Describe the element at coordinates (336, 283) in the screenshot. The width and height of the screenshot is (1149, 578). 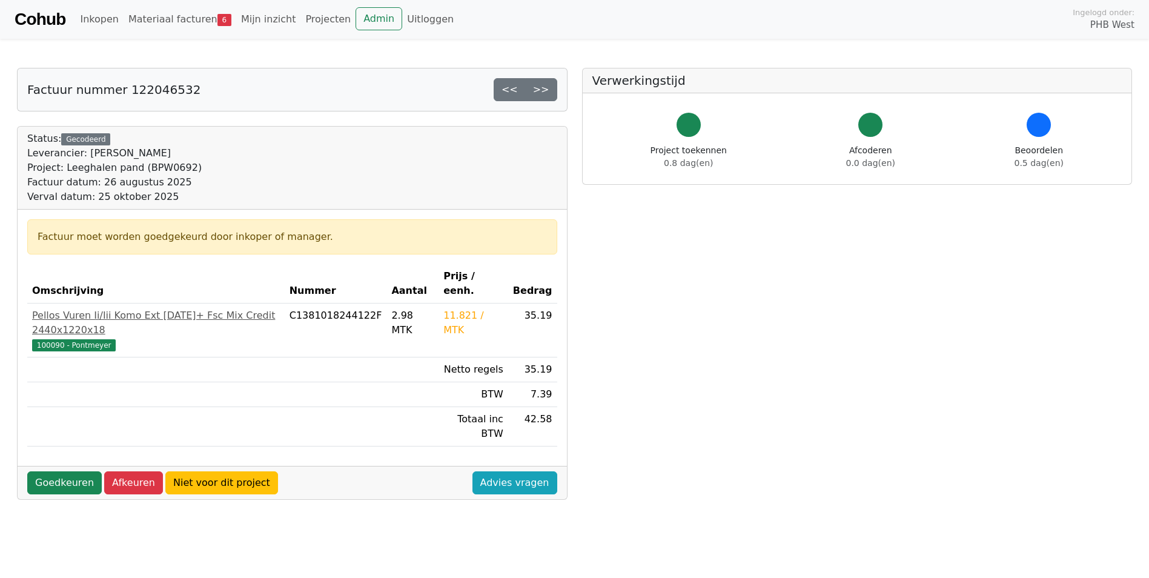
I see `th: Nummer` at that location.